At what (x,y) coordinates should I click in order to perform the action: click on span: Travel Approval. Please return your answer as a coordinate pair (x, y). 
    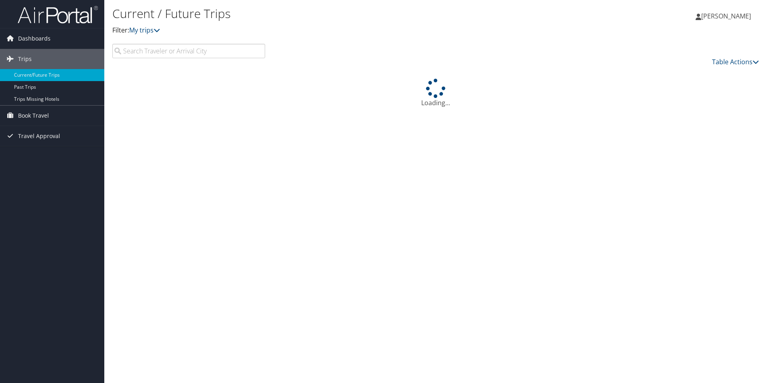
    Looking at the image, I should click on (39, 136).